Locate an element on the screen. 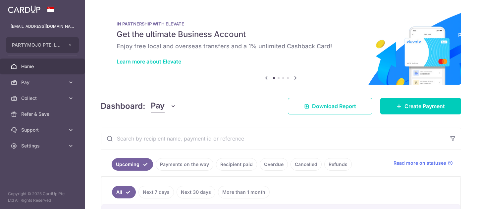 Image resolution: width=477 pixels, height=209 pixels. span: Settings is located at coordinates (43, 146).